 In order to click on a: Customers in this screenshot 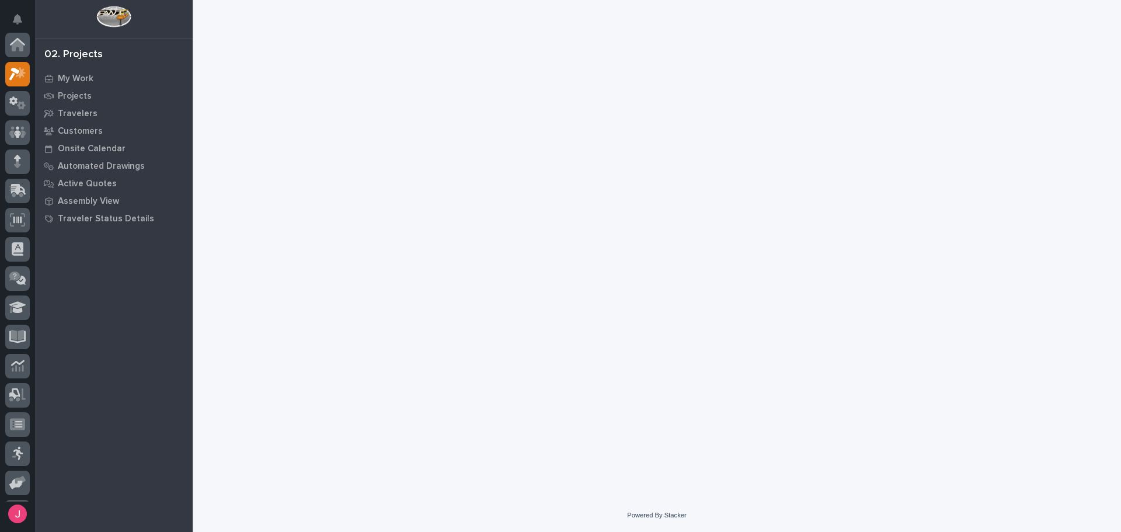, I will do `click(114, 131)`.